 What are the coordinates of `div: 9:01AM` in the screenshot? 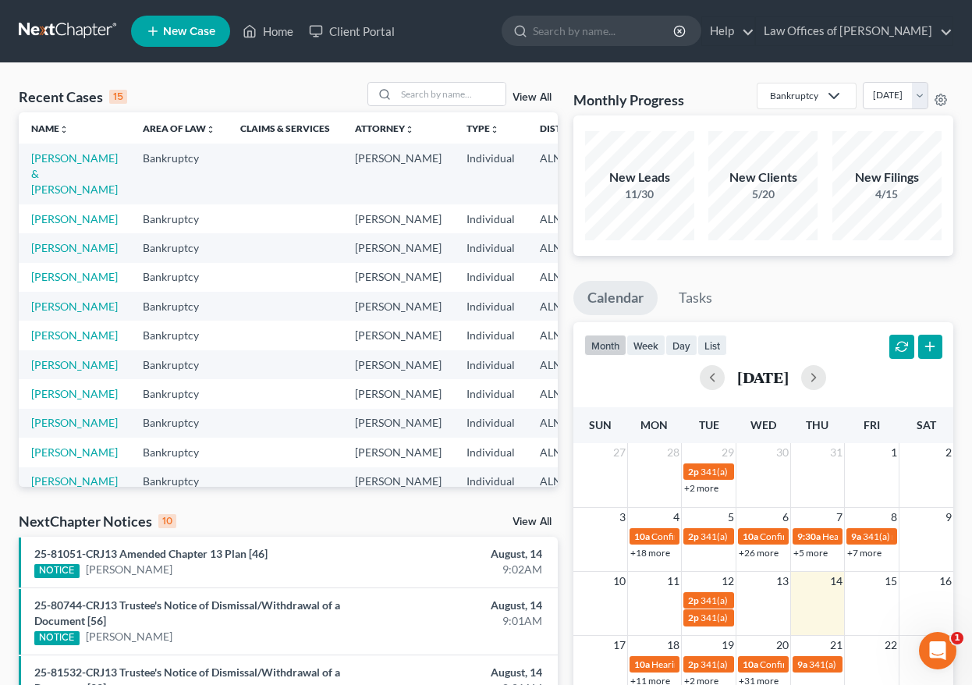 It's located at (463, 621).